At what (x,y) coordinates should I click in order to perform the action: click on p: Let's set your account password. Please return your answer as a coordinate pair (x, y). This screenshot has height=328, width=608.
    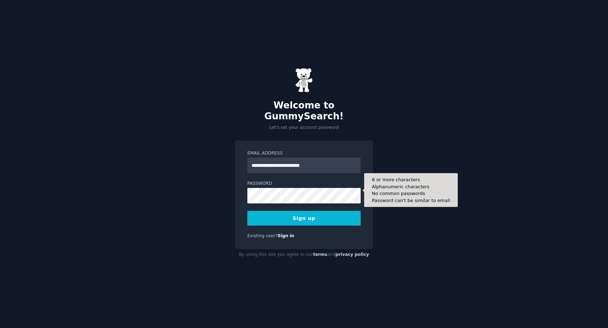
    Looking at the image, I should click on (304, 128).